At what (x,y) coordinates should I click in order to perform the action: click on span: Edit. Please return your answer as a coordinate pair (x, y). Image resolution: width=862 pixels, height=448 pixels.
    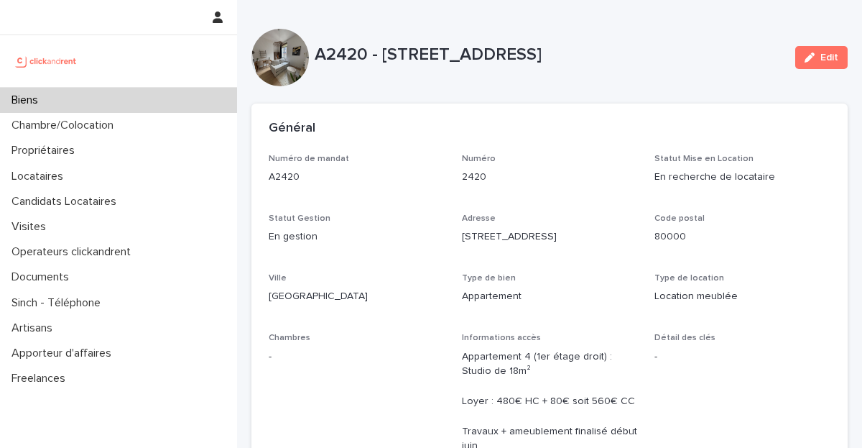
    Looking at the image, I should click on (829, 57).